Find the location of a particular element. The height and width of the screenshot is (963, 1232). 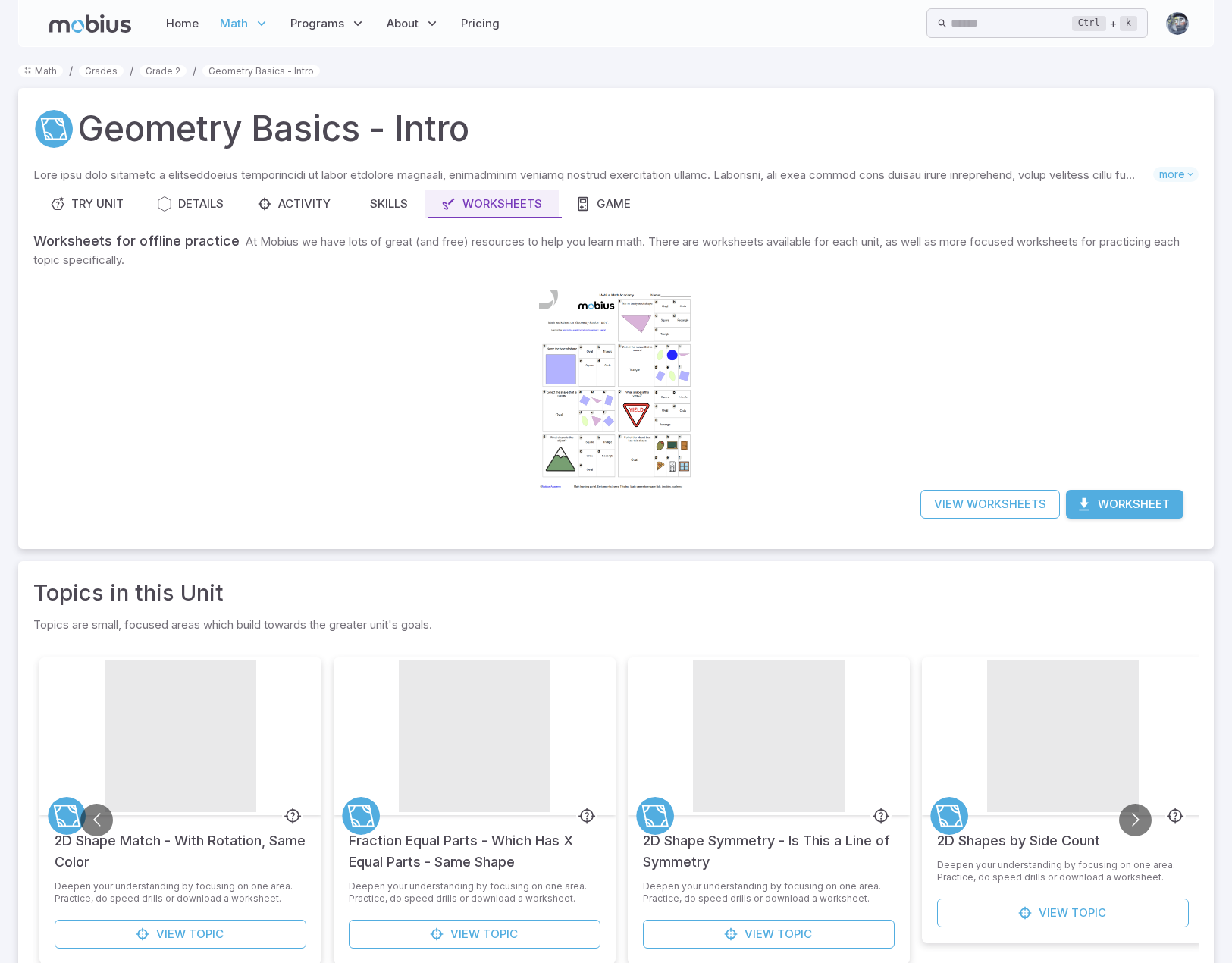

kbd: k is located at coordinates (1128, 24).